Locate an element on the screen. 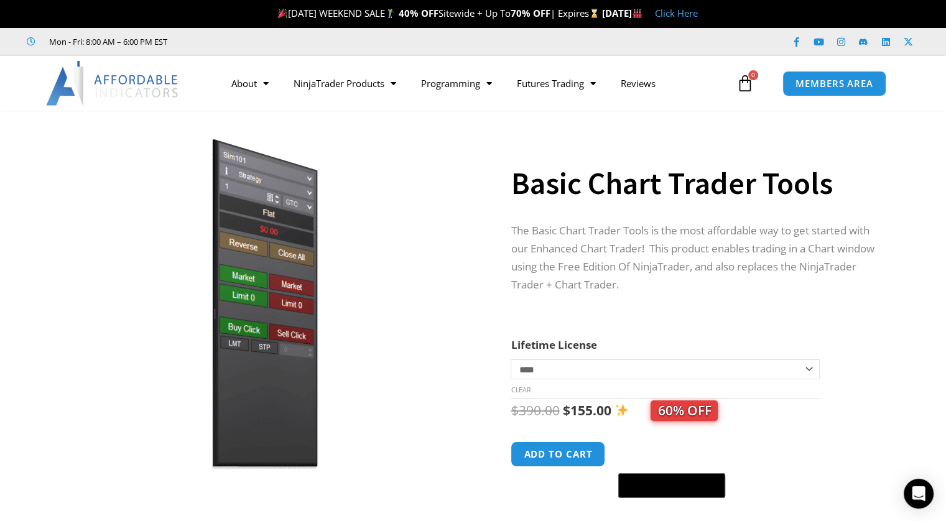 The width and height of the screenshot is (946, 521). h1: Basic Chart Trader Tools is located at coordinates (692, 183).